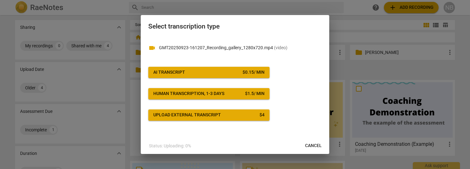 Image resolution: width=470 pixels, height=169 pixels. What do you see at coordinates (235, 26) in the screenshot?
I see `h2: Select transcription type` at bounding box center [235, 26].